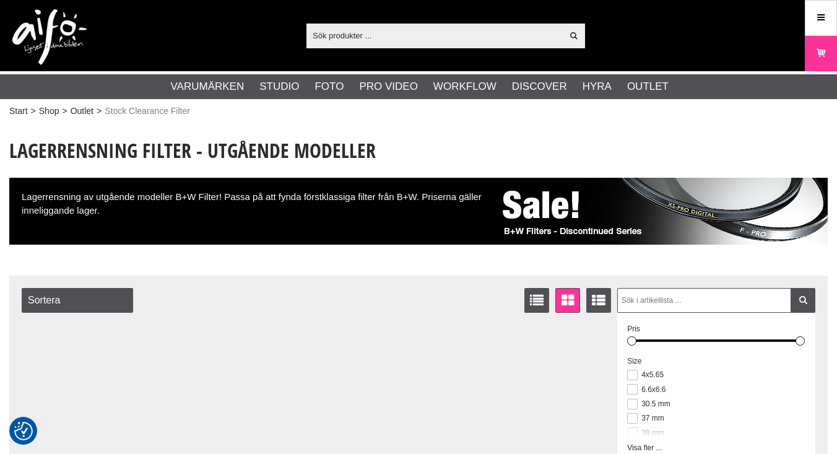 The height and width of the screenshot is (454, 837). What do you see at coordinates (24, 431) in the screenshot?
I see `button: Samtyckesinställningar` at bounding box center [24, 431].